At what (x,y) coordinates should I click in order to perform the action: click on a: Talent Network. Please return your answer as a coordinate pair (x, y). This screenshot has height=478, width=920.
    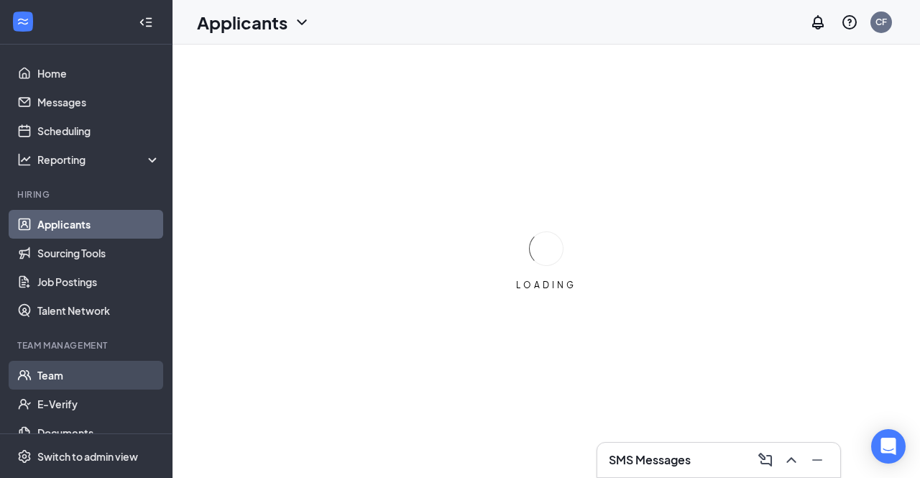
    Looking at the image, I should click on (98, 310).